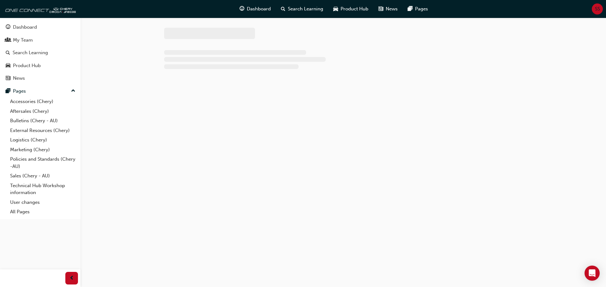 The image size is (606, 287). Describe the element at coordinates (421, 9) in the screenshot. I see `span: Pages` at that location.